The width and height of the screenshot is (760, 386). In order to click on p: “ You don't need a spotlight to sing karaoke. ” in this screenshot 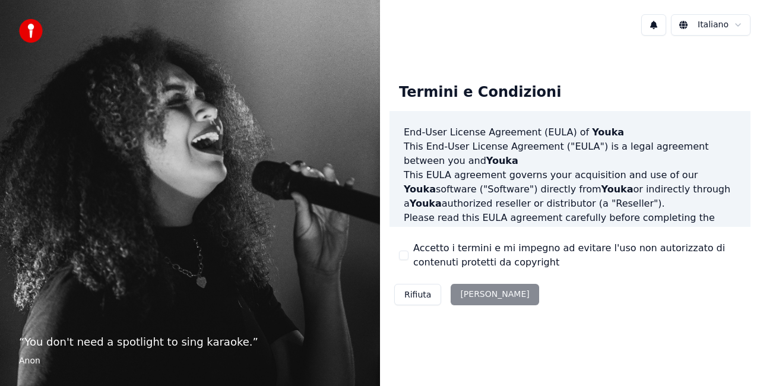, I will do `click(190, 342)`.